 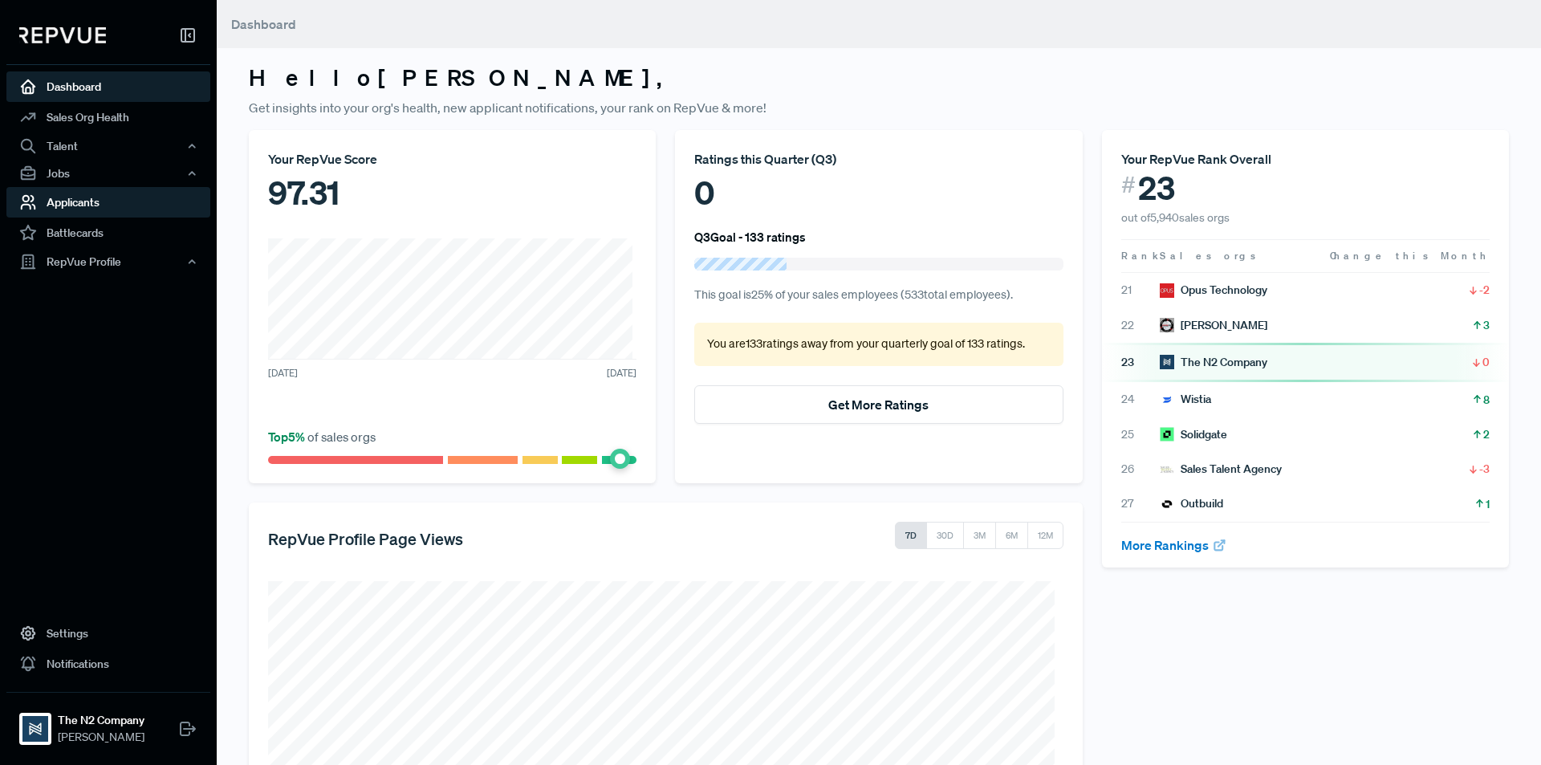 I want to click on span: out of 5,940 sales orgs, so click(x=1175, y=217).